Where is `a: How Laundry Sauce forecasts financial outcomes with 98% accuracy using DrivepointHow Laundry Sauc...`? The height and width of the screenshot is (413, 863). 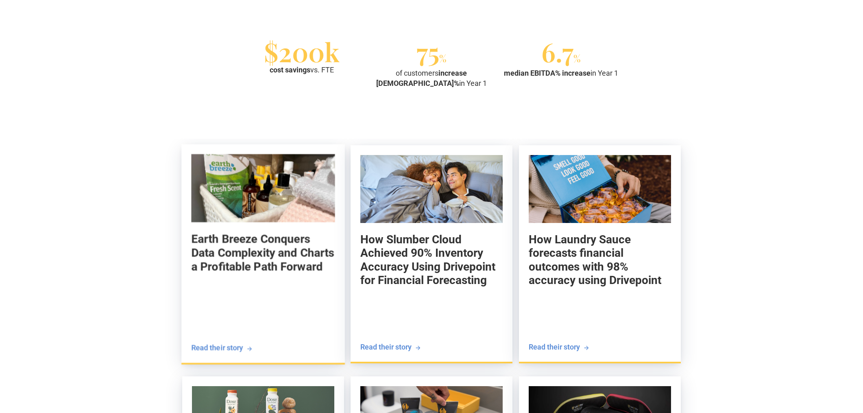 a: How Laundry Sauce forecasts financial outcomes with 98% accuracy using DrivepointHow Laundry Sauc... is located at coordinates (600, 254).